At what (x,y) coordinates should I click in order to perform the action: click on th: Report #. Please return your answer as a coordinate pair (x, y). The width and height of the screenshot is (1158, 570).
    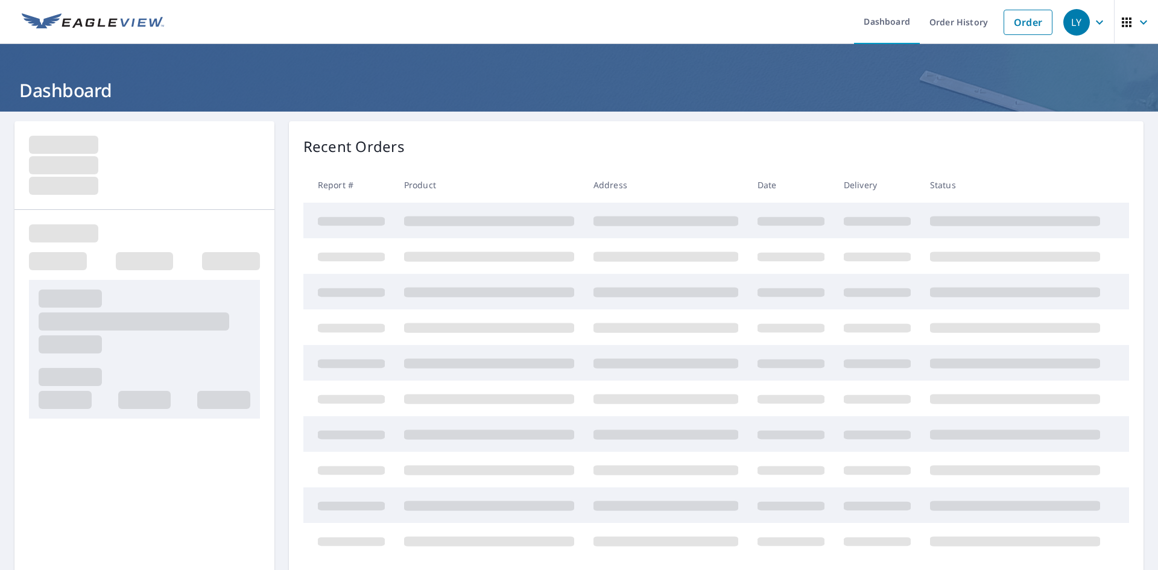
    Looking at the image, I should click on (349, 185).